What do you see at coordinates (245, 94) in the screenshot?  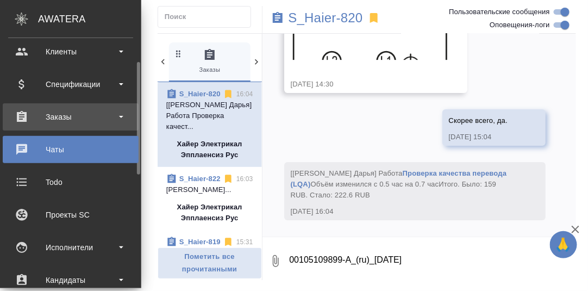 I see `p: 16:04` at bounding box center [245, 94].